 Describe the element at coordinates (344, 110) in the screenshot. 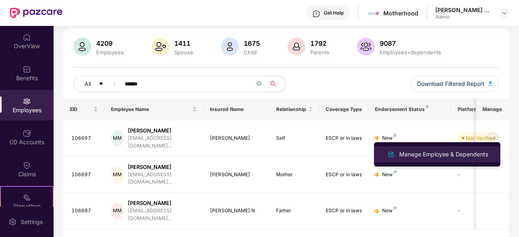

I see `th: Coverage Type` at that location.